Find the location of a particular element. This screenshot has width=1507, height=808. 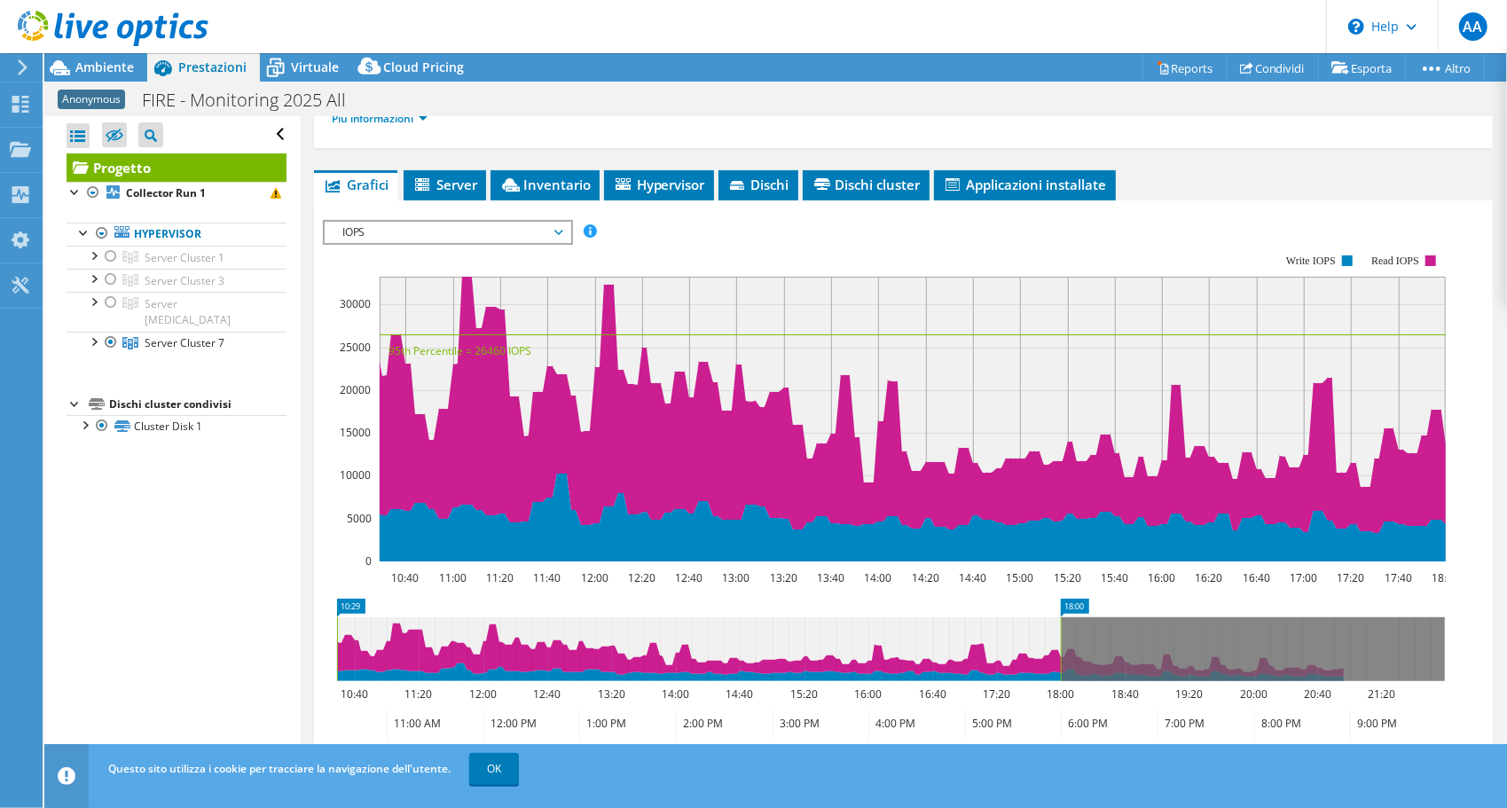

span: Server is located at coordinates (444, 184).